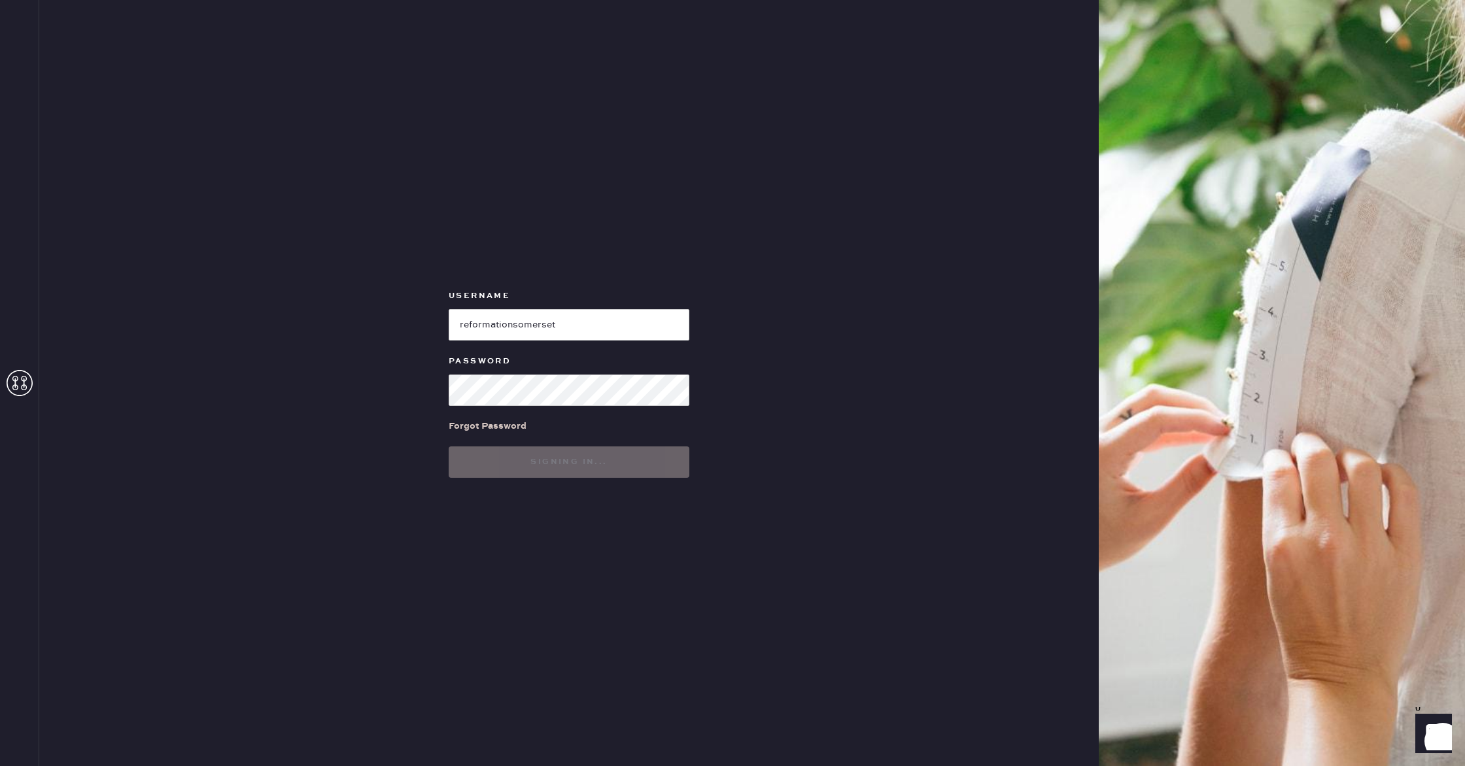  I want to click on div: Forgot Password, so click(487, 426).